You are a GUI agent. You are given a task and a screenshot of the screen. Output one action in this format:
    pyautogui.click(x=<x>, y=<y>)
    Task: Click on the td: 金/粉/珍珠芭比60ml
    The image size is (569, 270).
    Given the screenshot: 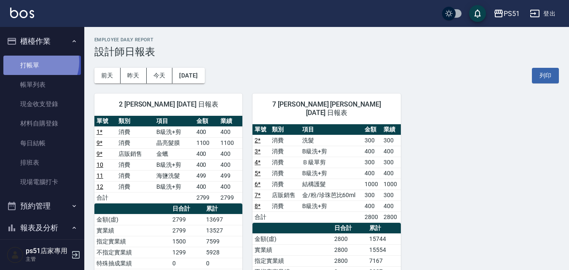 What is the action you would take?
    pyautogui.click(x=331, y=195)
    